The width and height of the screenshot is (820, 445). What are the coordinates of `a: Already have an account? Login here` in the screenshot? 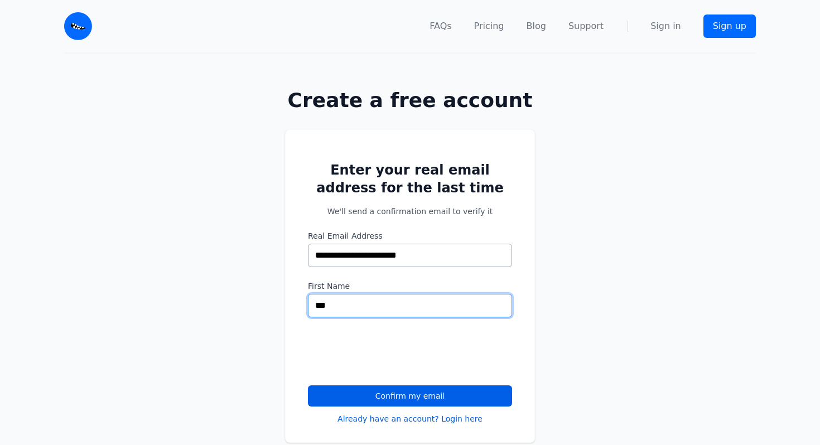 It's located at (410, 419).